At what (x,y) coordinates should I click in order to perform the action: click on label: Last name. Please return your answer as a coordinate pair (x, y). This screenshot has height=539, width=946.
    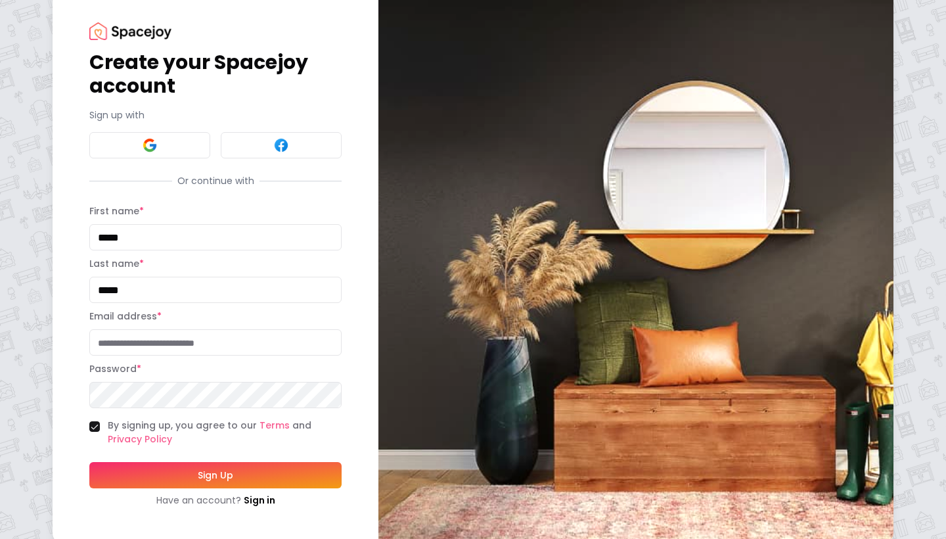
    Looking at the image, I should click on (116, 264).